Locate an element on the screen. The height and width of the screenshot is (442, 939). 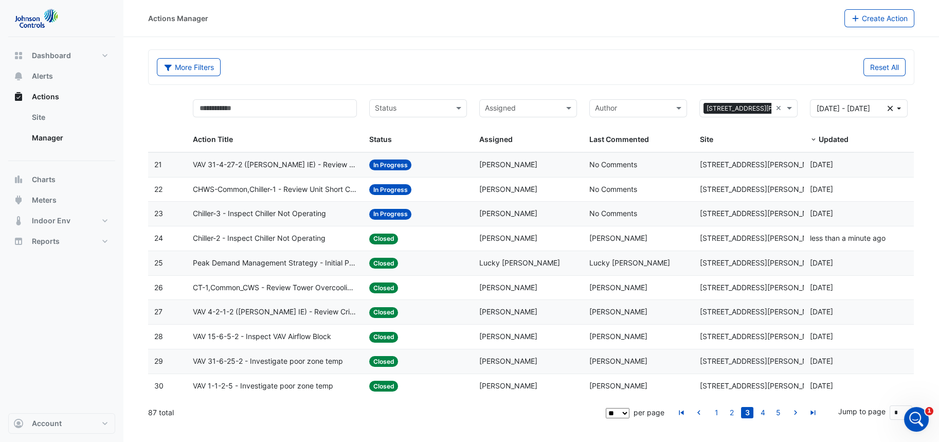
span: 28 is located at coordinates (158, 336).